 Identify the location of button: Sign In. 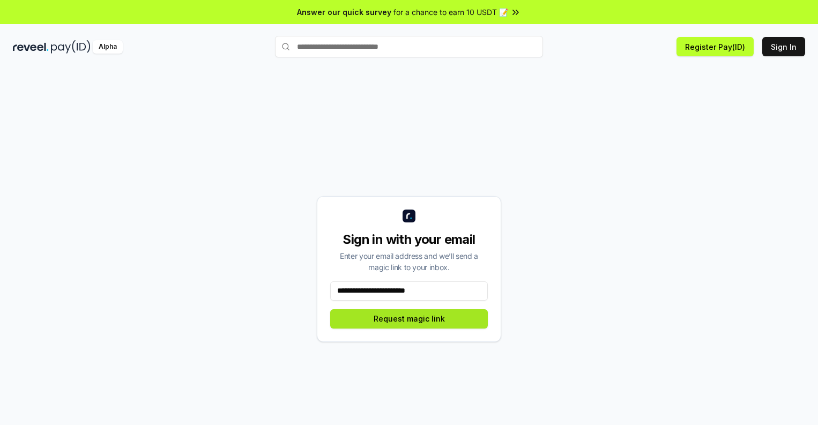
(783, 47).